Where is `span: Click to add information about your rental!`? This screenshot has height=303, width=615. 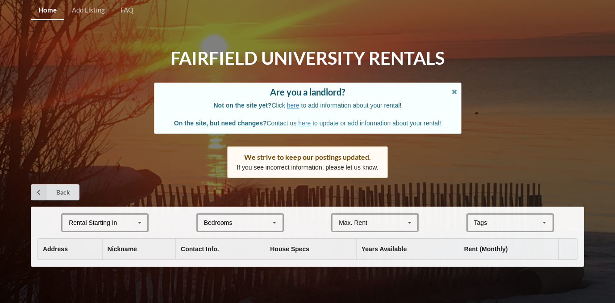
span: Click to add information about your rental! is located at coordinates (307, 105).